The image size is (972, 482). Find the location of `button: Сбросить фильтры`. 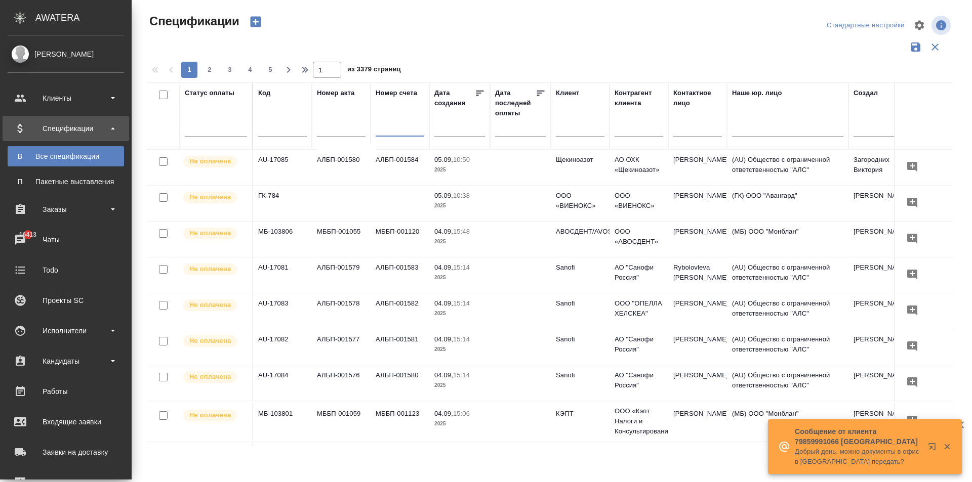

button: Сбросить фильтры is located at coordinates (935, 47).